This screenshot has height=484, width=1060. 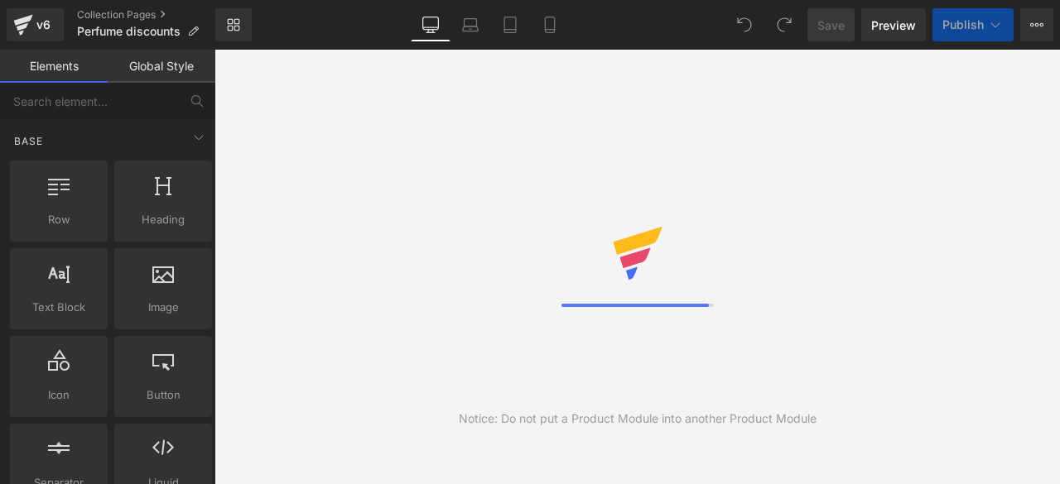 What do you see at coordinates (163, 307) in the screenshot?
I see `span: Image` at bounding box center [163, 307].